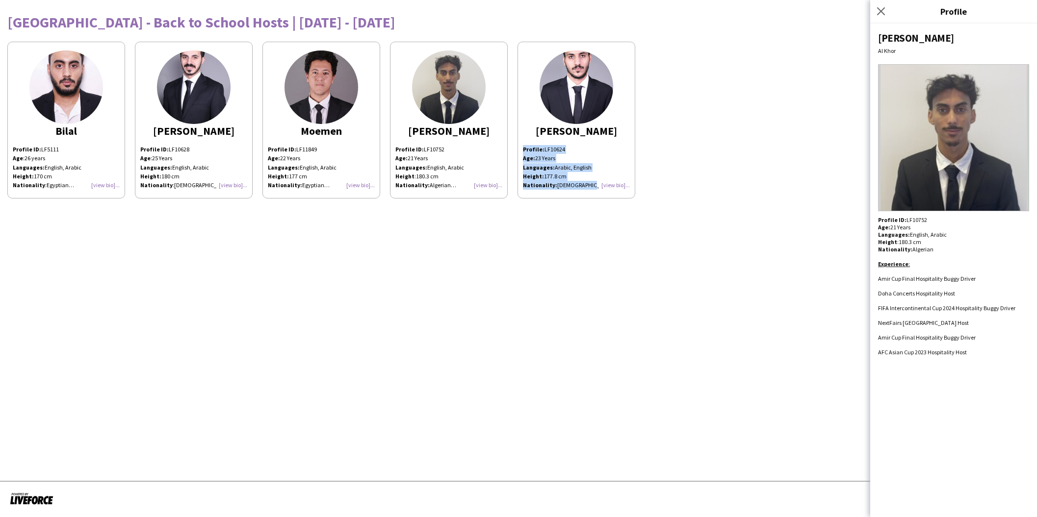  I want to click on p: English, Arabic 170 cm, so click(66, 172).